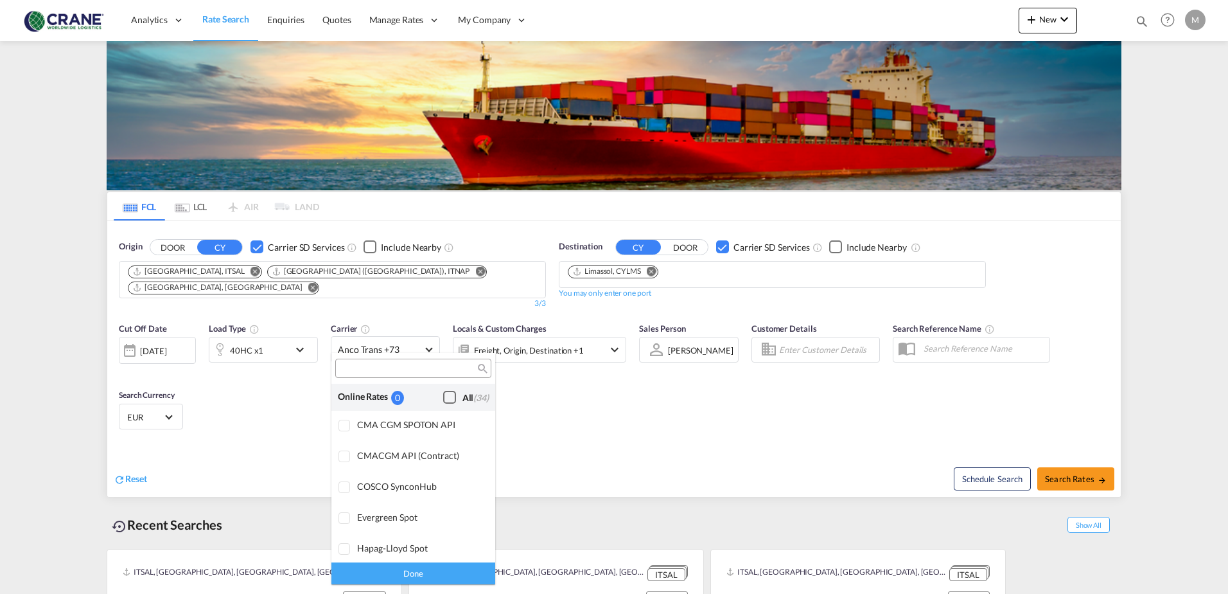  I want to click on div: All, so click(475, 398).